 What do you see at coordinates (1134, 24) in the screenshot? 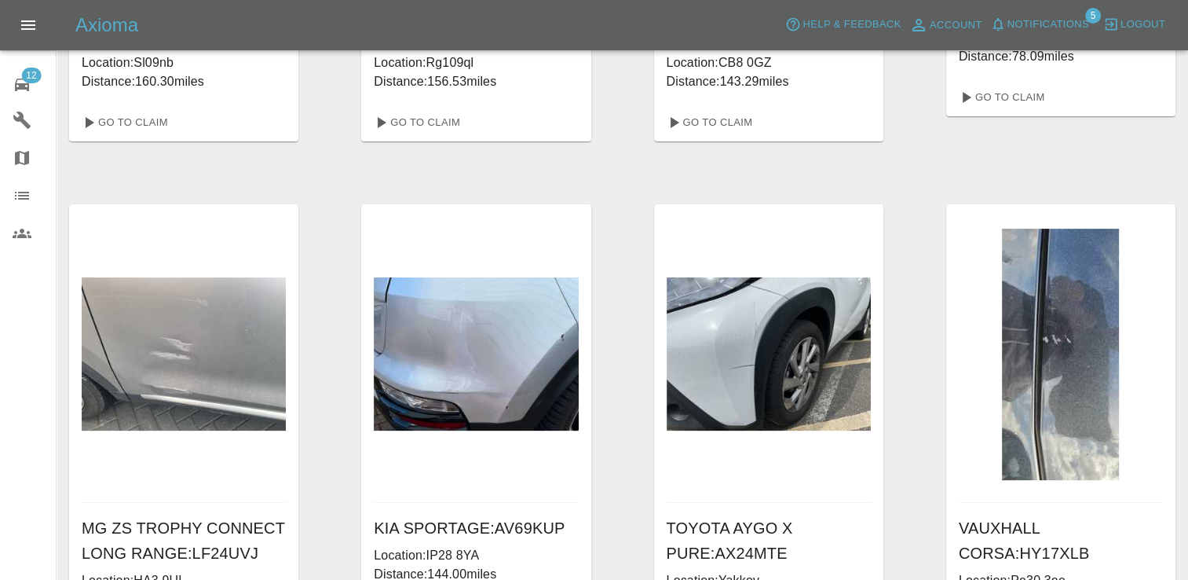
I see `button: Logout` at bounding box center [1134, 24].